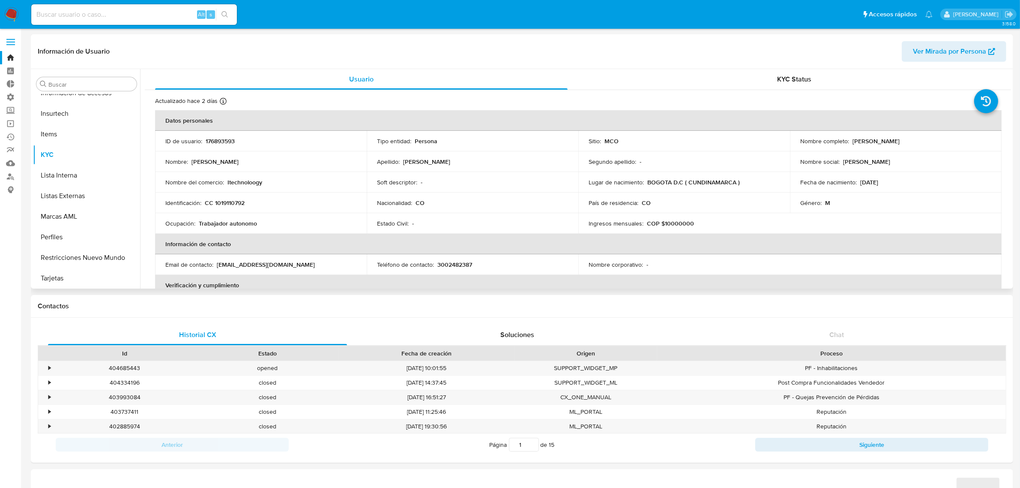  What do you see at coordinates (825, 141) in the screenshot?
I see `p: Nombre completo :` at bounding box center [825, 141].